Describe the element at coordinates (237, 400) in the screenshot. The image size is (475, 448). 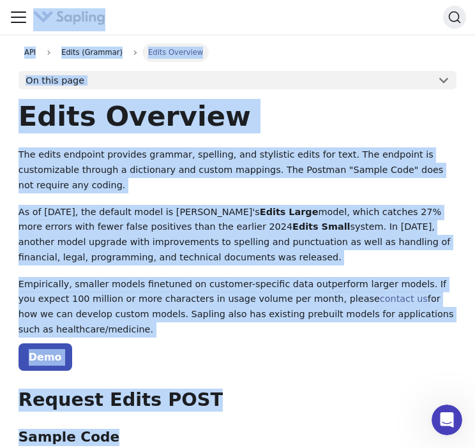
I see `h2: Request Edits POST` at that location.